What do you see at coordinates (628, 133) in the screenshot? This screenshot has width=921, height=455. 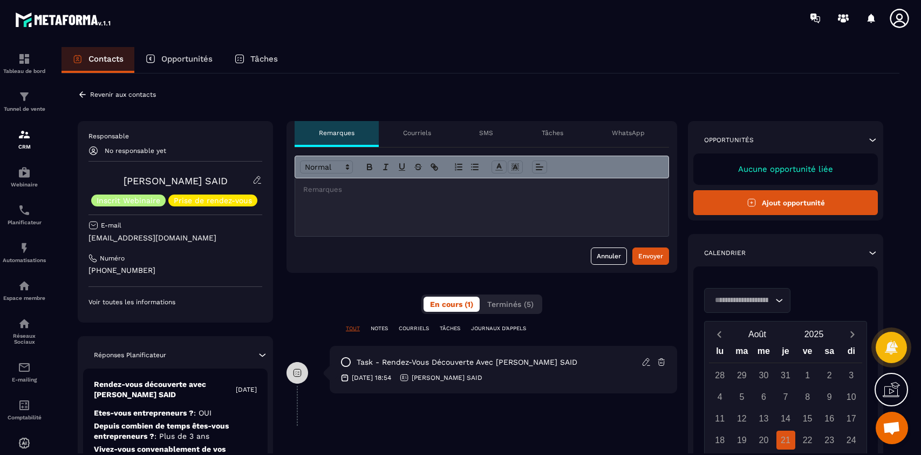 I see `p: WhatsApp` at bounding box center [628, 133].